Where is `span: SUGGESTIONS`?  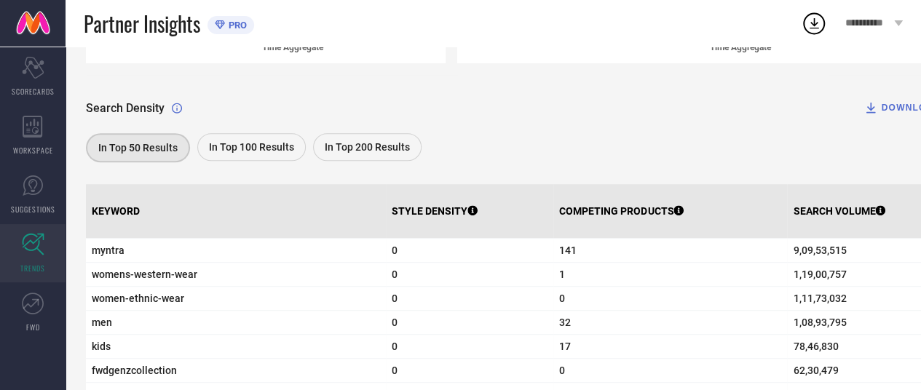 span: SUGGESTIONS is located at coordinates (33, 209).